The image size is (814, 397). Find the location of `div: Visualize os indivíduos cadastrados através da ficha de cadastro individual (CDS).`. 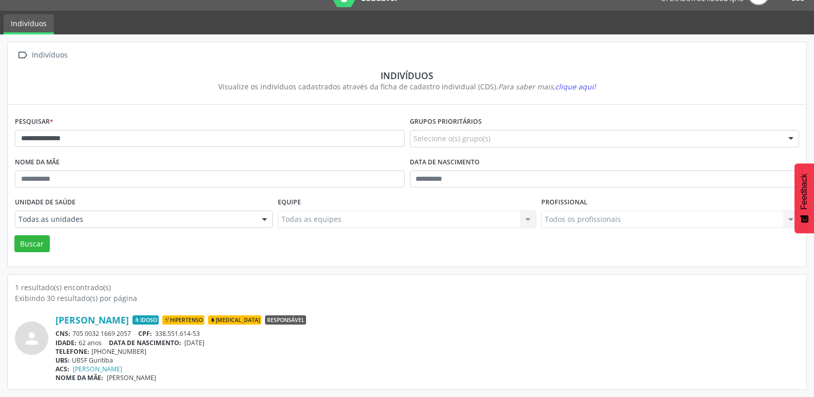

div: Visualize os indivíduos cadastrados através da ficha de cadastro individual (CDS). is located at coordinates (407, 86).